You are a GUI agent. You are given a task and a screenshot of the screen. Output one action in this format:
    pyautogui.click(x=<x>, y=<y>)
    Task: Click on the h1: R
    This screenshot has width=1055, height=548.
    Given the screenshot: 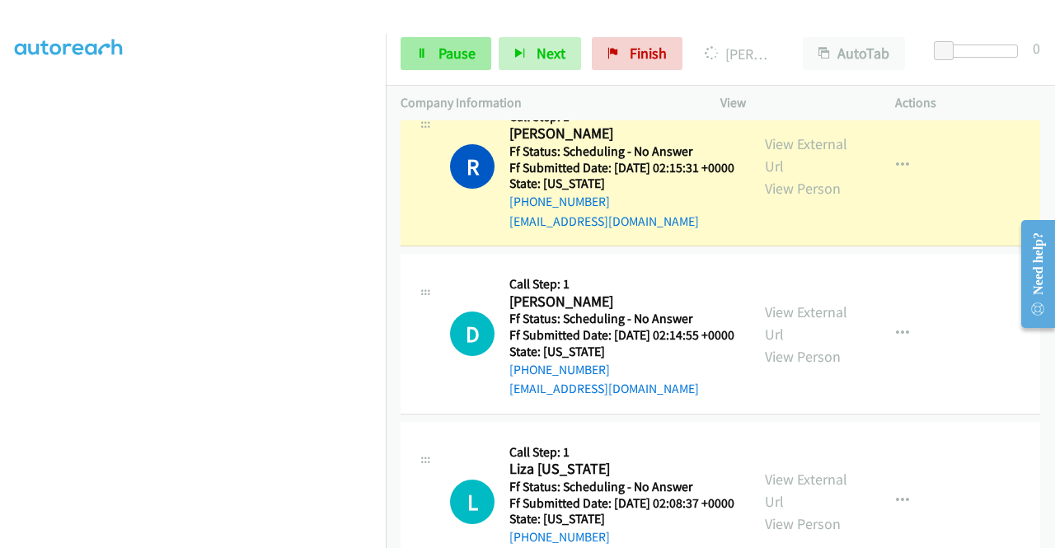 What is the action you would take?
    pyautogui.click(x=472, y=166)
    